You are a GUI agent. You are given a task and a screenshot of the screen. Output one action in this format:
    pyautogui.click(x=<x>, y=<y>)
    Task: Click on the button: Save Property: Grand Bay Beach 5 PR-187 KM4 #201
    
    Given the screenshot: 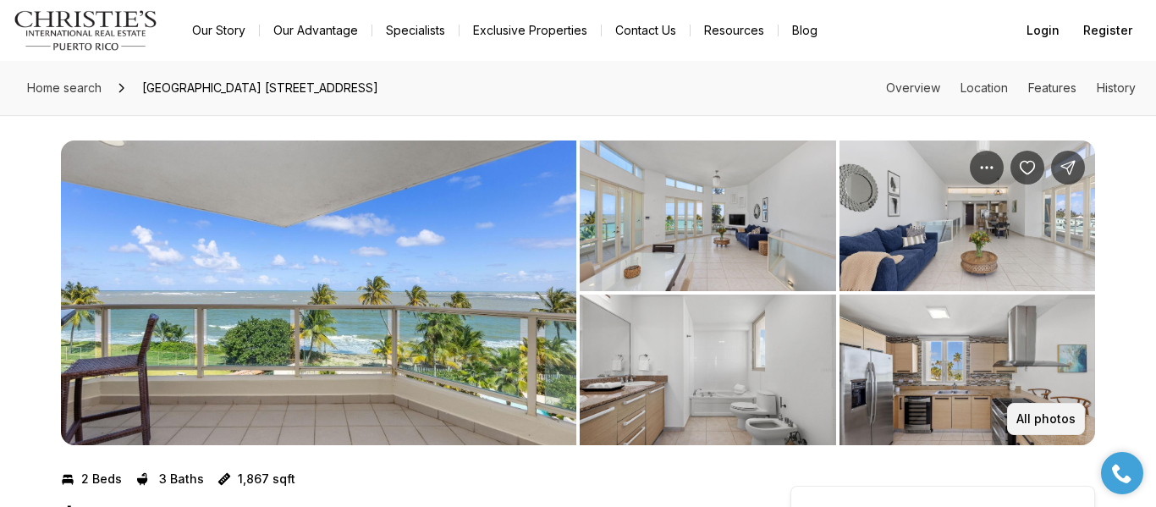 What is the action you would take?
    pyautogui.click(x=1027, y=168)
    